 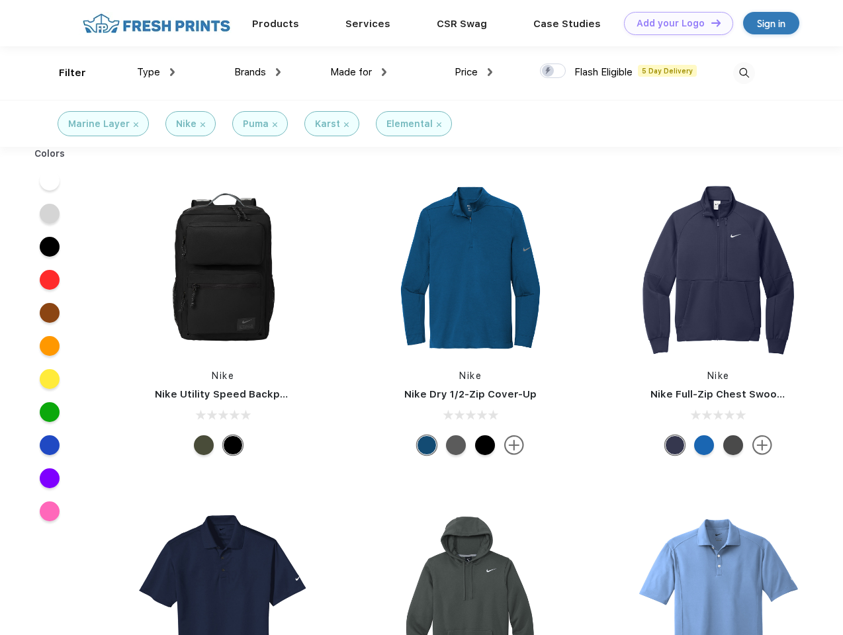 I want to click on div: Nike, so click(x=186, y=124).